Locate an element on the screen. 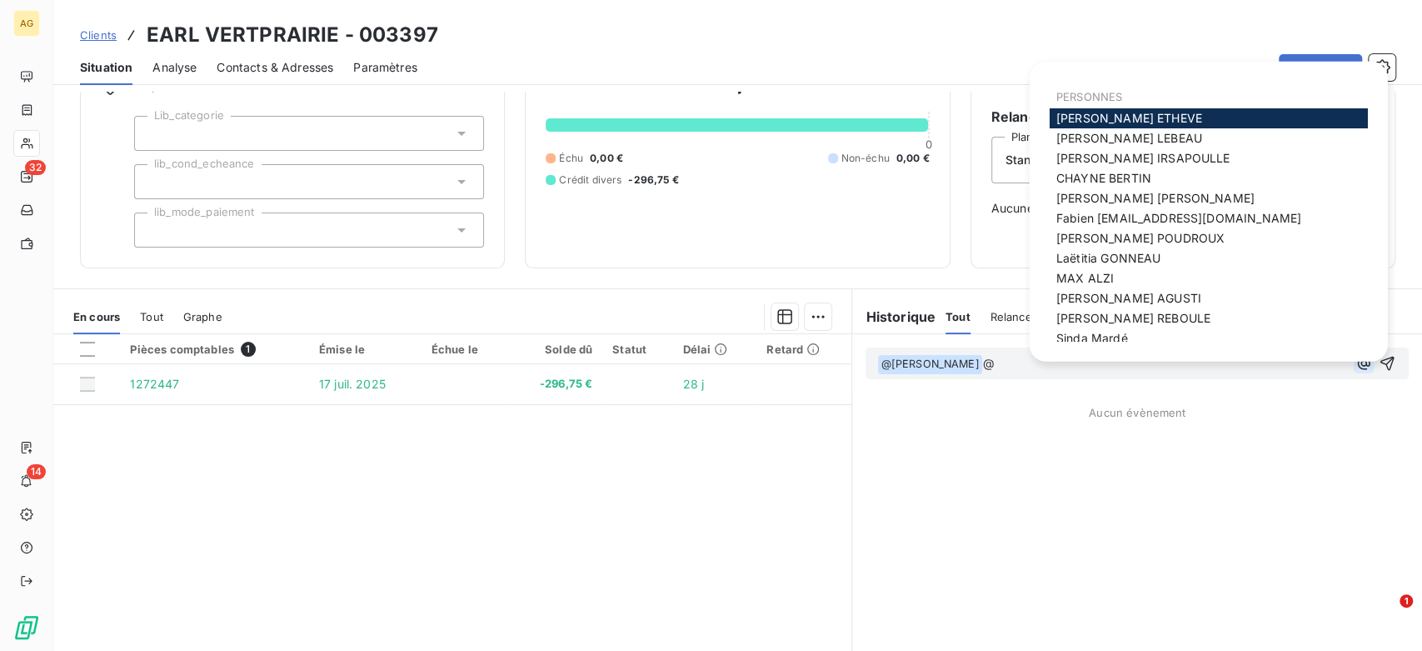  img: Logo LeanPay is located at coordinates (27, 627).